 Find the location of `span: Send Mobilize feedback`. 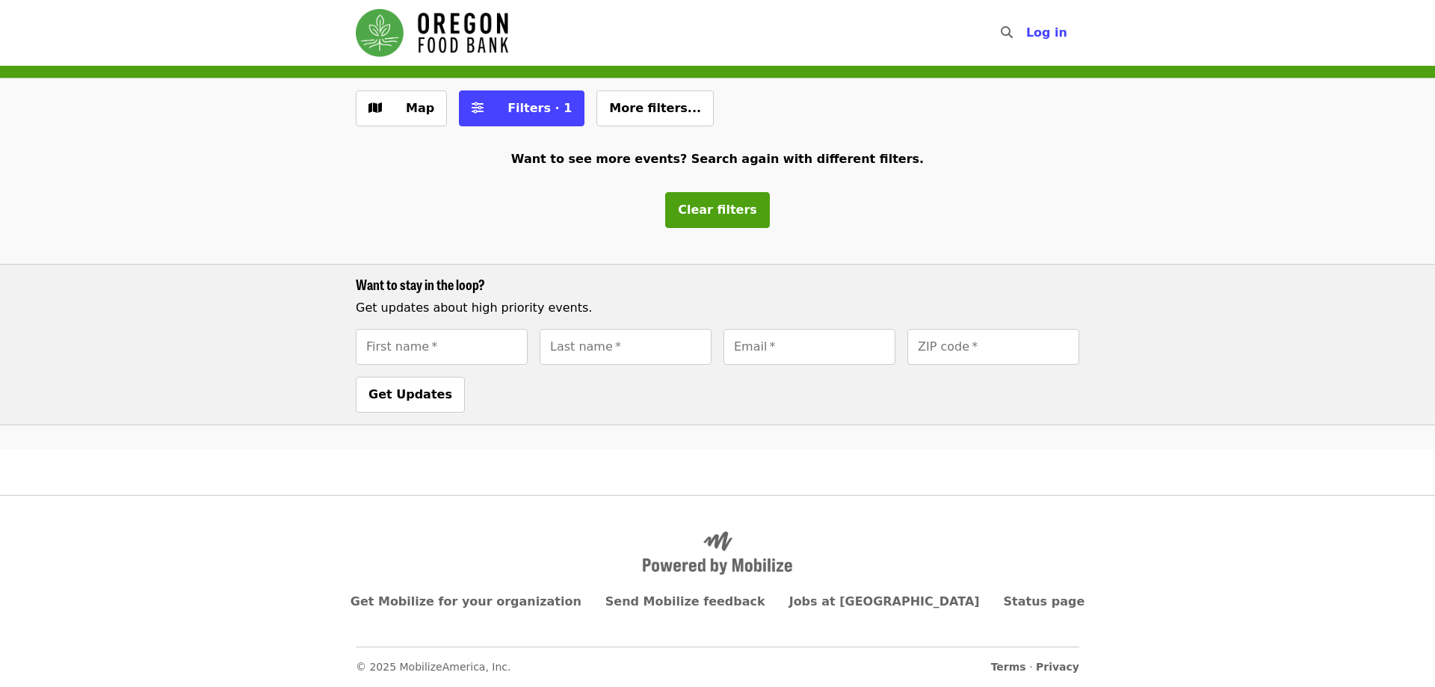

span: Send Mobilize feedback is located at coordinates (686, 601).